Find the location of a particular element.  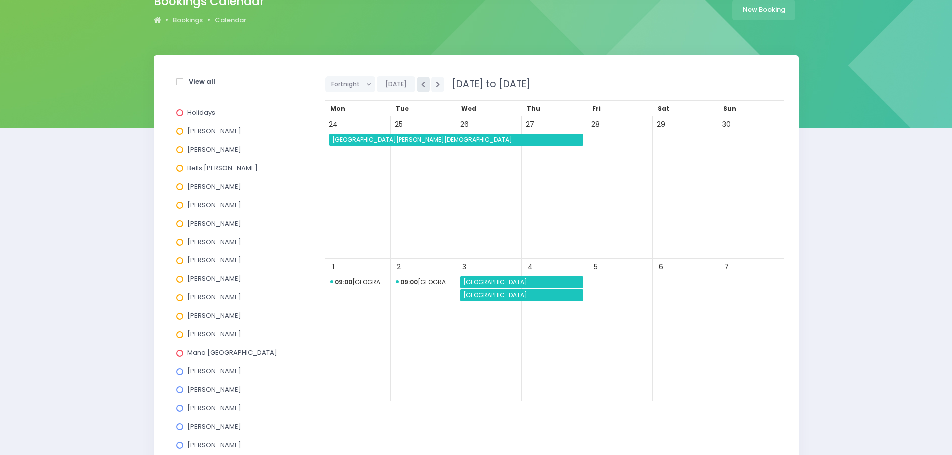

span: 26 is located at coordinates (464, 124).